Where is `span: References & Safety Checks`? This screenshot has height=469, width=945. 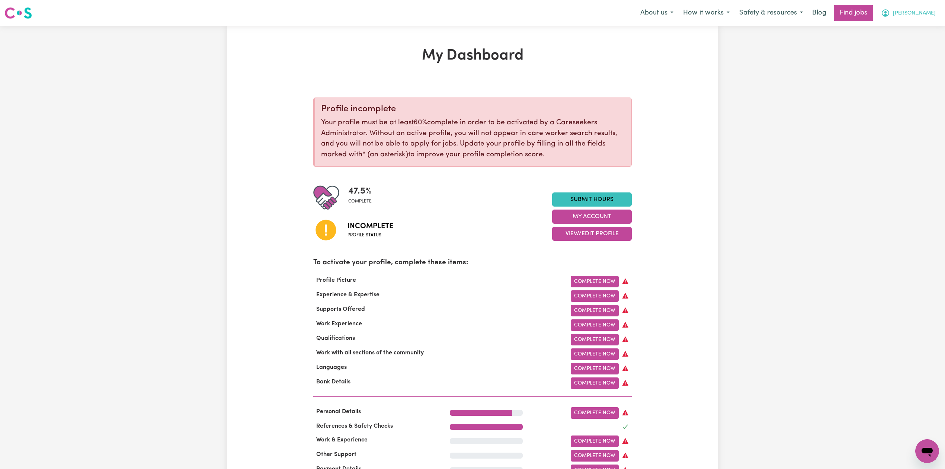 span: References & Safety Checks is located at coordinates (355, 426).